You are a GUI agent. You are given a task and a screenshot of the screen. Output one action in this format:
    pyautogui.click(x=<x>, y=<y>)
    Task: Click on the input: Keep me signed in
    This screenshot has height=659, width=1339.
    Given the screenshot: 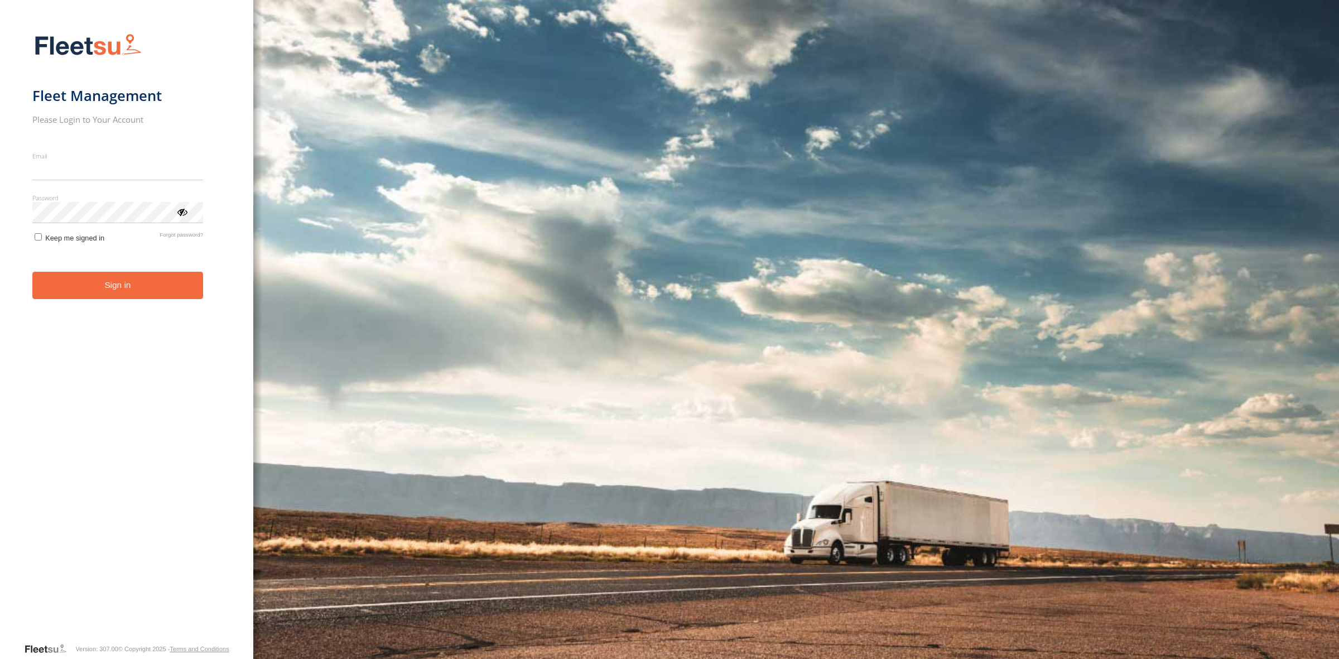 What is the action you would take?
    pyautogui.click(x=38, y=237)
    